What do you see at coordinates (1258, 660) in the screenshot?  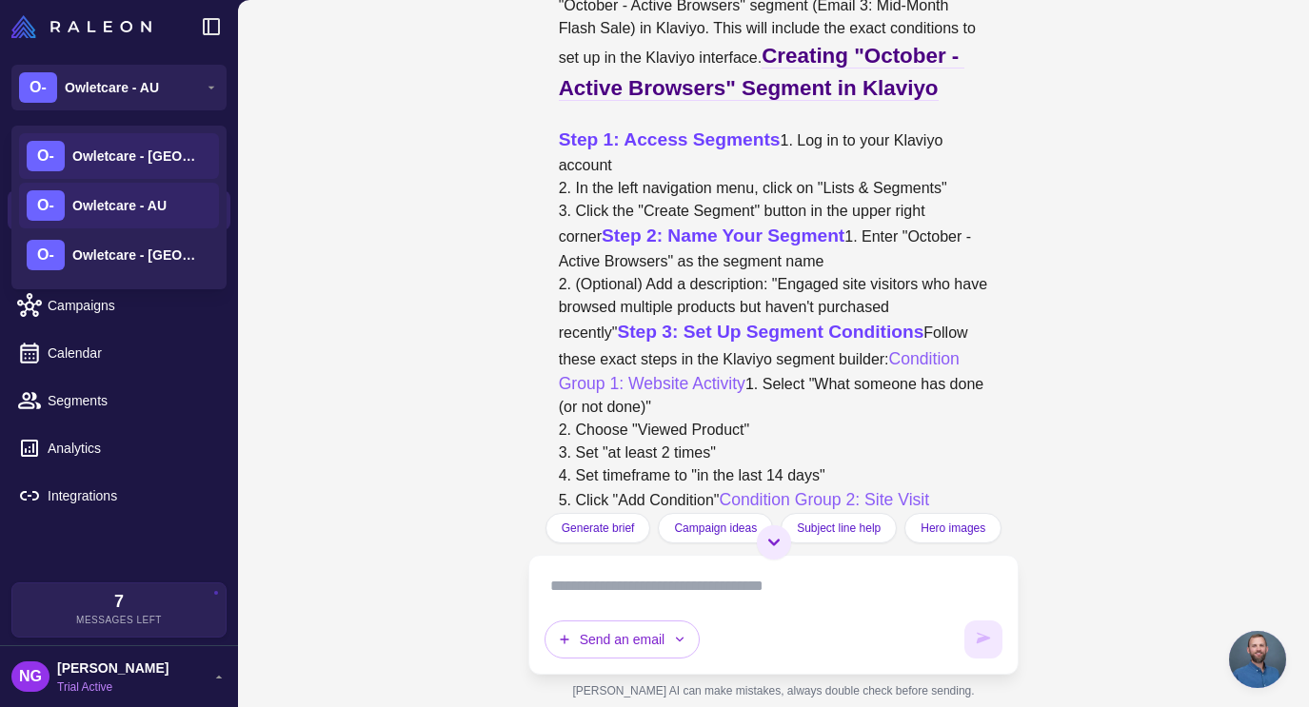 I see `a: Open chat` at bounding box center [1258, 660].